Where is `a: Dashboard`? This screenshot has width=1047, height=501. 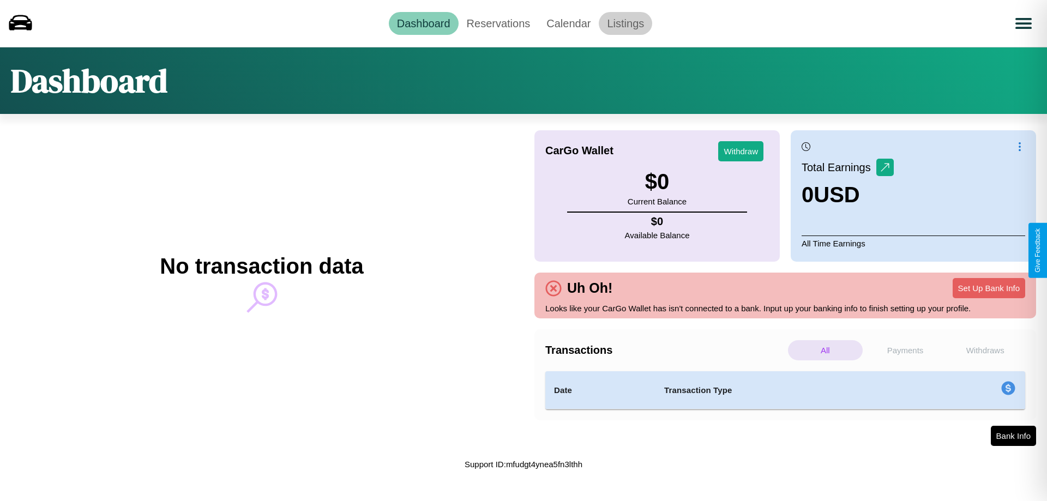 a: Dashboard is located at coordinates (424, 23).